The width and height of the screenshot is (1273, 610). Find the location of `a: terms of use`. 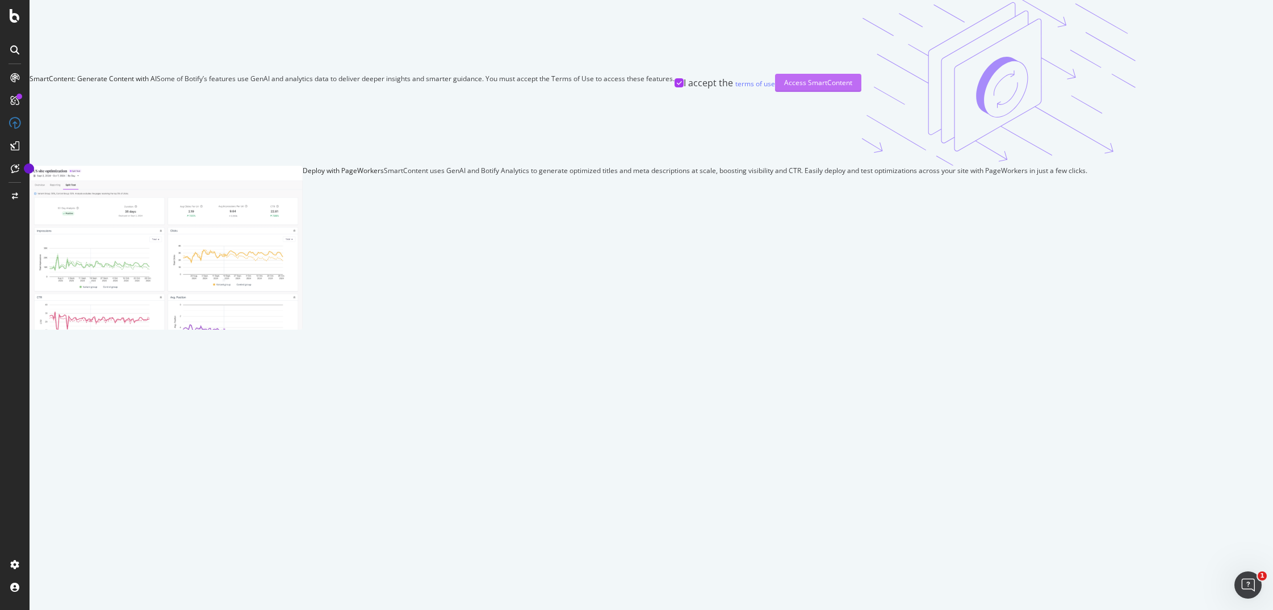

a: terms of use is located at coordinates (755, 83).